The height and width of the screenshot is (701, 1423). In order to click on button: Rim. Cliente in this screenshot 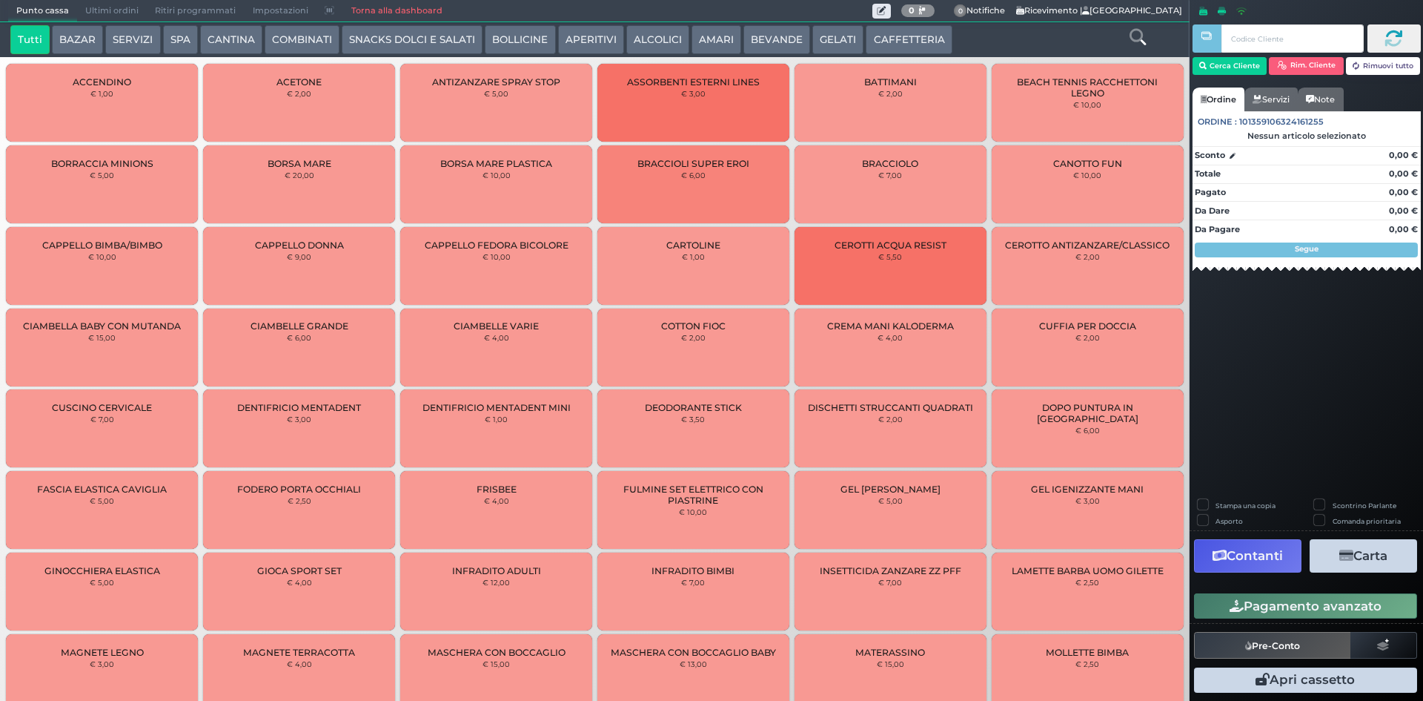, I will do `click(1306, 66)`.